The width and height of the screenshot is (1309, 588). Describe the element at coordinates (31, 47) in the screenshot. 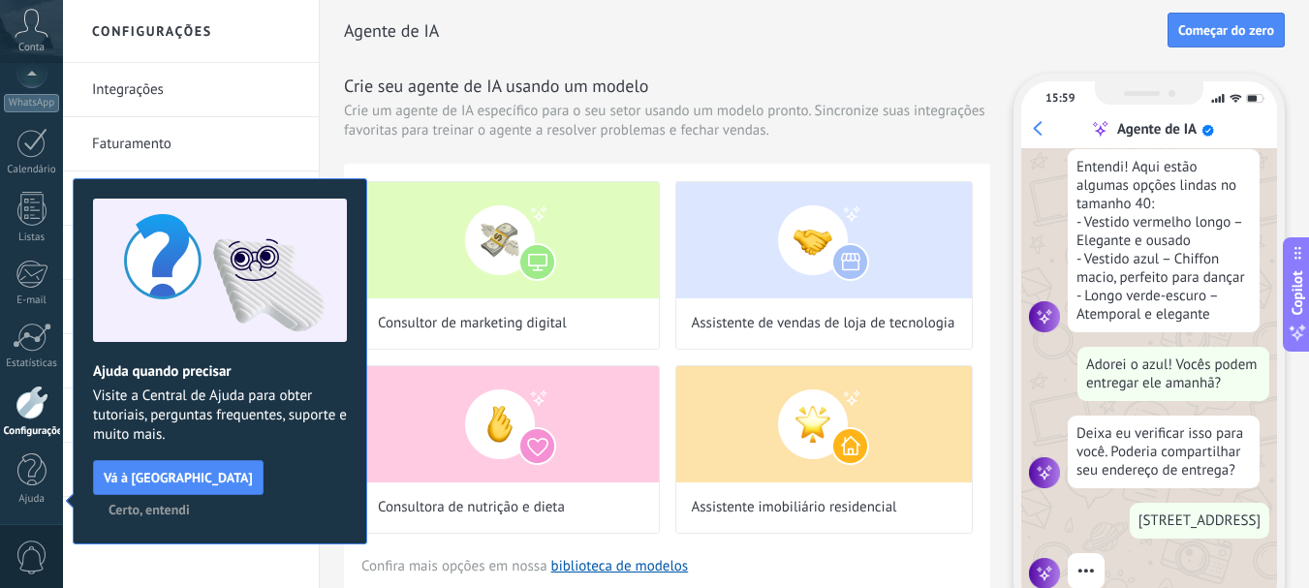

I see `span: Conta` at that location.